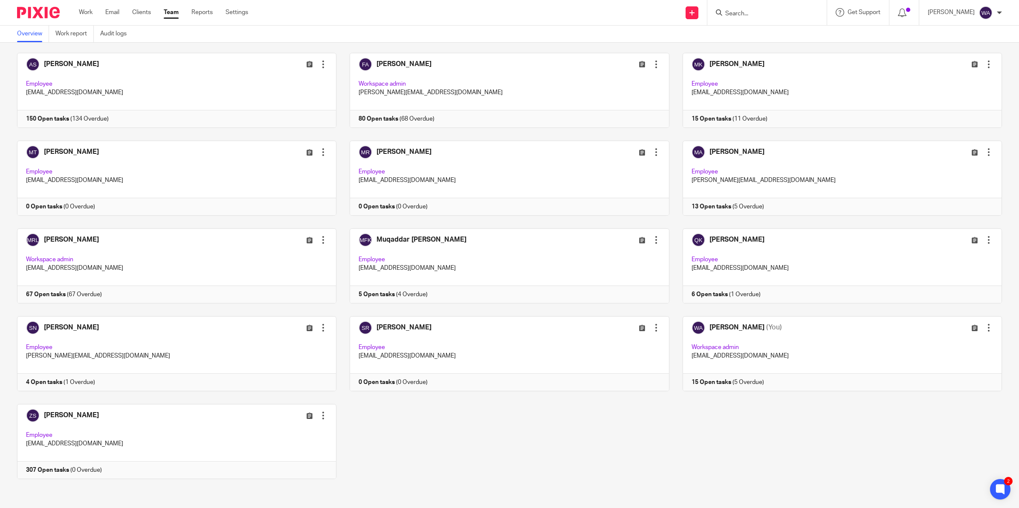  What do you see at coordinates (986, 13) in the screenshot?
I see `img: svg%3E` at bounding box center [986, 13].